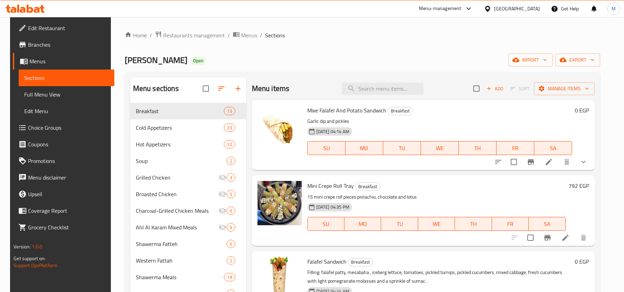 This screenshot has width=624, height=292. What do you see at coordinates (69, 61) in the screenshot?
I see `span: Menus` at bounding box center [69, 61].